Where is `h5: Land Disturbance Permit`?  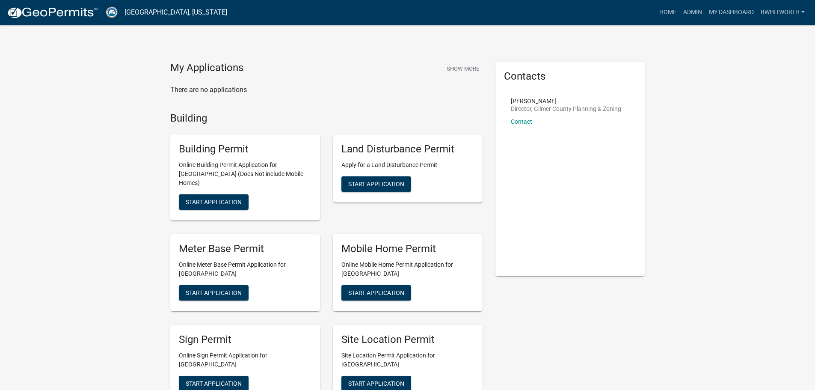
h5: Land Disturbance Permit is located at coordinates (408, 149).